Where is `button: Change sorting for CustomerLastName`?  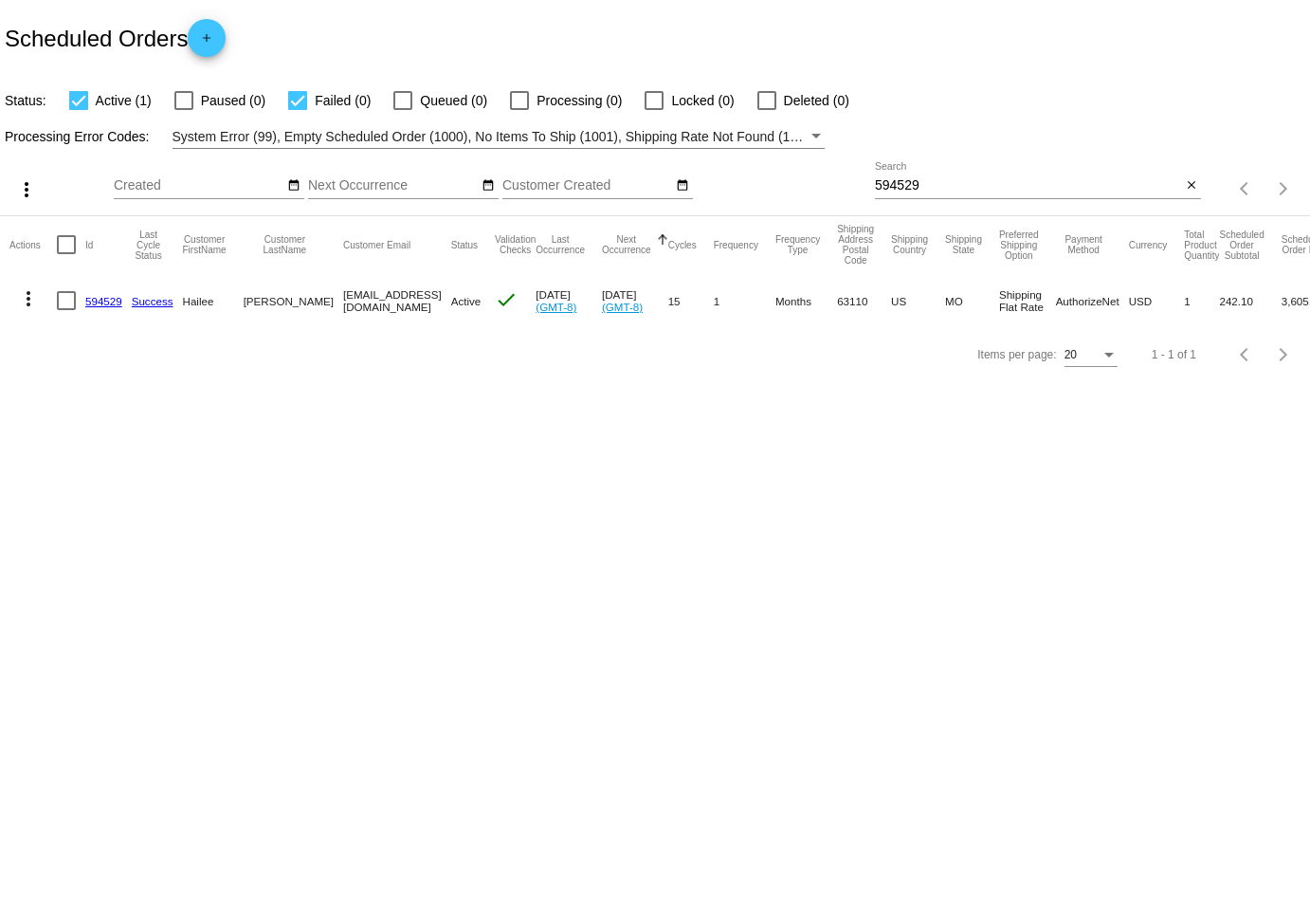
button: Change sorting for CustomerLastName is located at coordinates (284, 245).